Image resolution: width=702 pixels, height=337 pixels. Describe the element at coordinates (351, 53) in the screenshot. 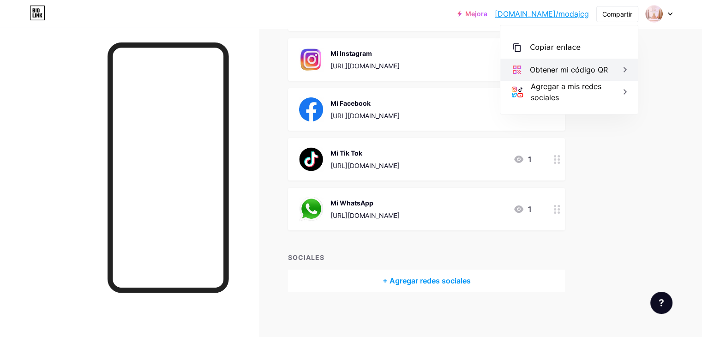

I see `font: Mi Instagram` at that location.